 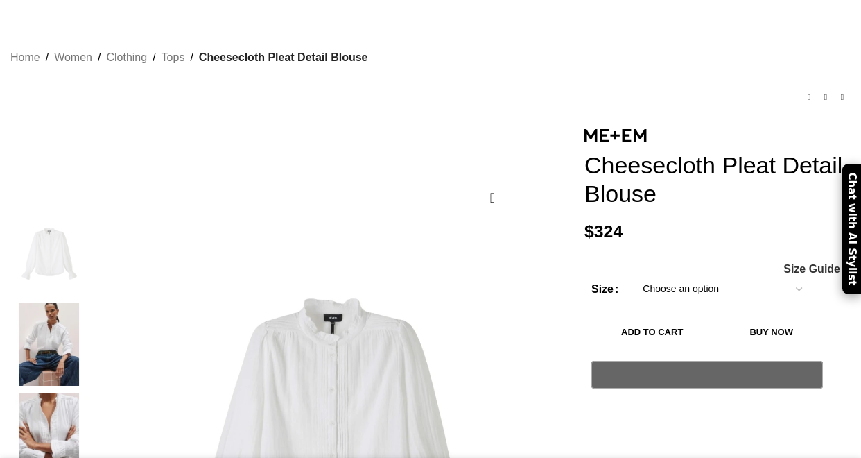 What do you see at coordinates (843, 97) in the screenshot?
I see `a: Next product` at bounding box center [843, 97].